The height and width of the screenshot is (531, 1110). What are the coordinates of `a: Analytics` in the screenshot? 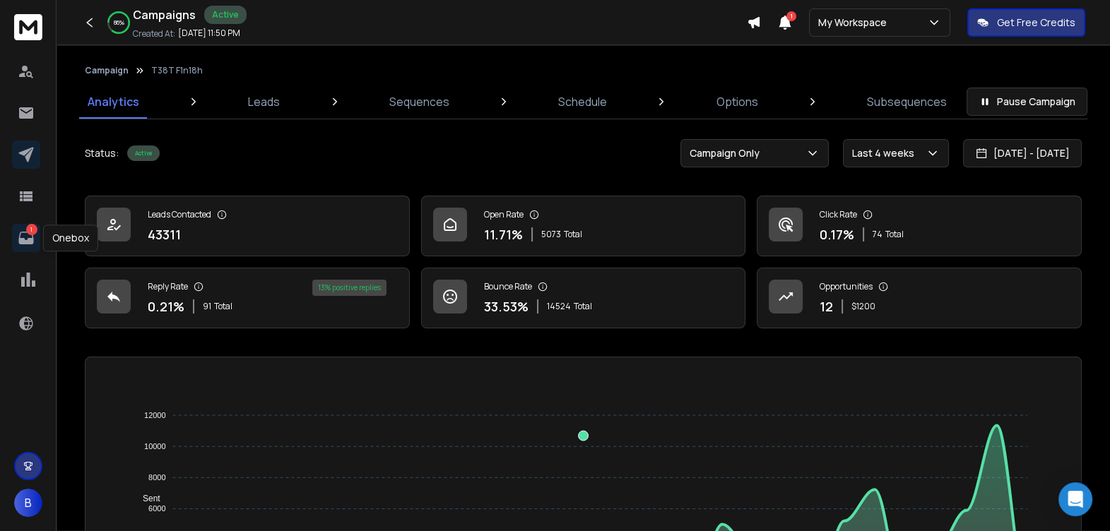 It's located at (113, 102).